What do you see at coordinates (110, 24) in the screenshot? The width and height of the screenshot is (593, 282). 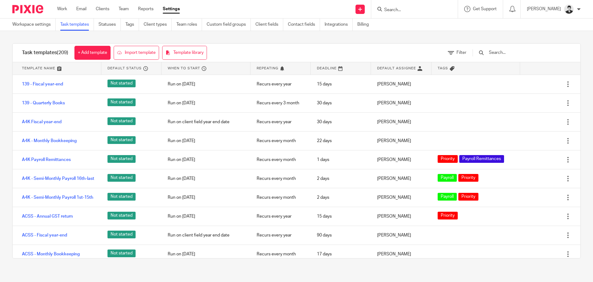 I see `a: Statuses` at bounding box center [110, 24].